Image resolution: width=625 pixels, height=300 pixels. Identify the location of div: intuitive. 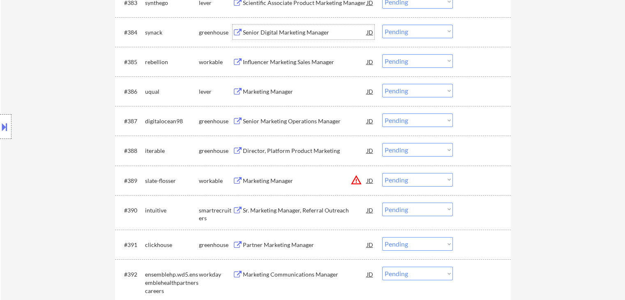
(172, 210).